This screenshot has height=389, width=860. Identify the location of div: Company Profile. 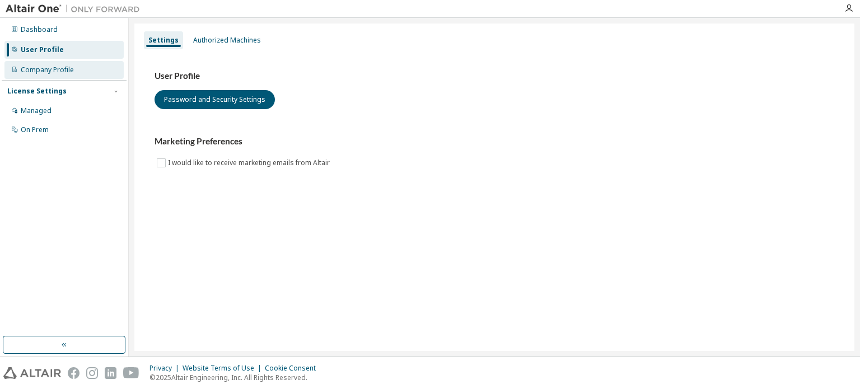
(47, 70).